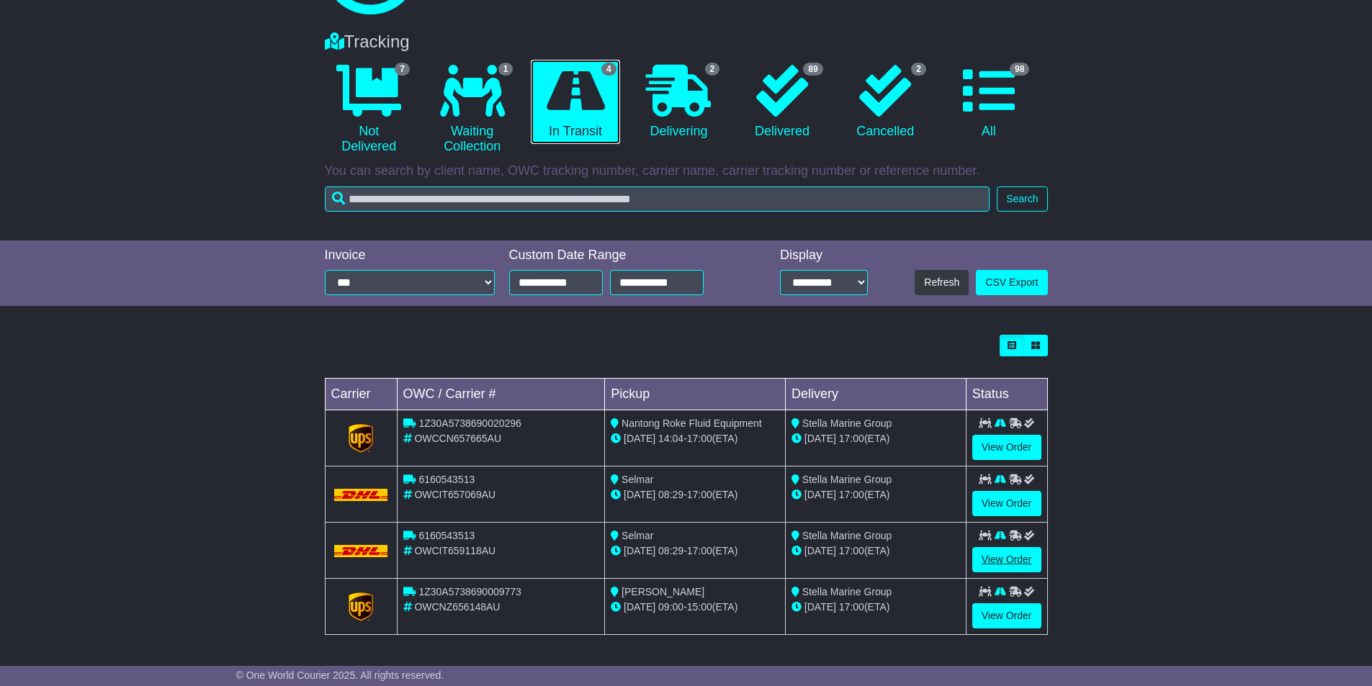 The height and width of the screenshot is (686, 1372). Describe the element at coordinates (470, 592) in the screenshot. I see `span: 1Z30A5738690009773` at that location.